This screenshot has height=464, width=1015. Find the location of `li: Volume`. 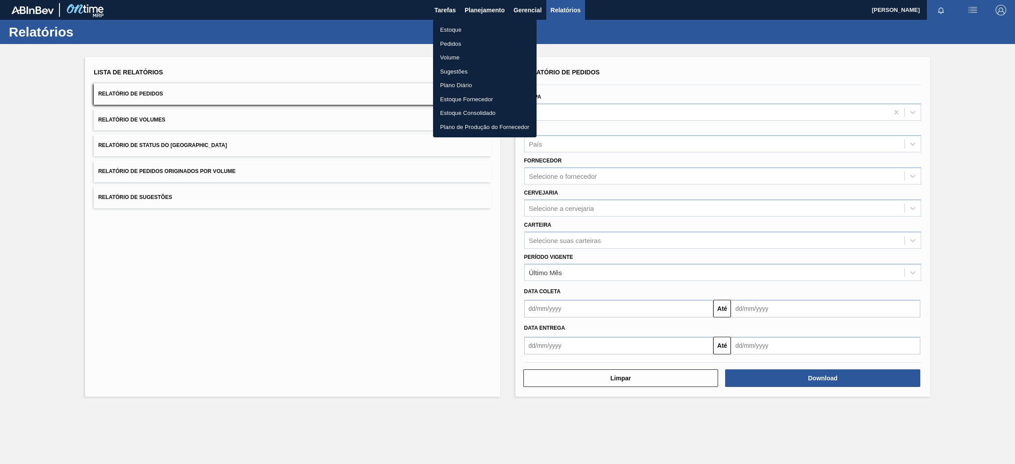

li: Volume is located at coordinates (484, 58).